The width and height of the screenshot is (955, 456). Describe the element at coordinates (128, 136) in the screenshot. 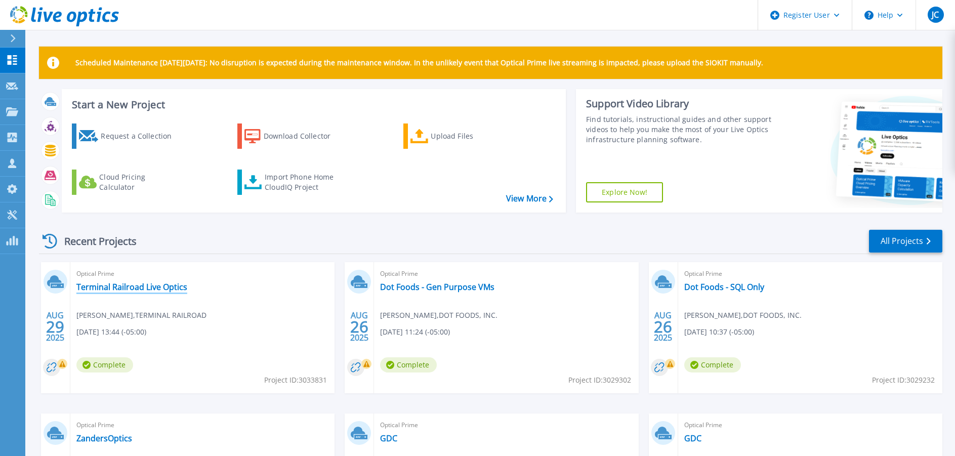

I see `a: Request a Collection` at that location.